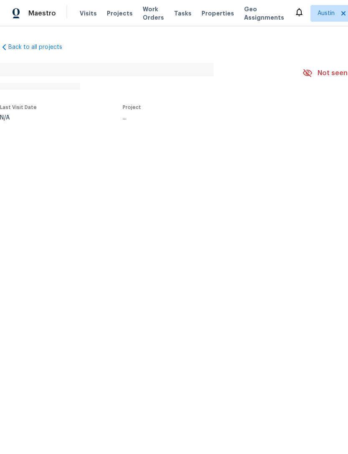 This screenshot has width=348, height=454. What do you see at coordinates (42, 13) in the screenshot?
I see `span: Maestro` at bounding box center [42, 13].